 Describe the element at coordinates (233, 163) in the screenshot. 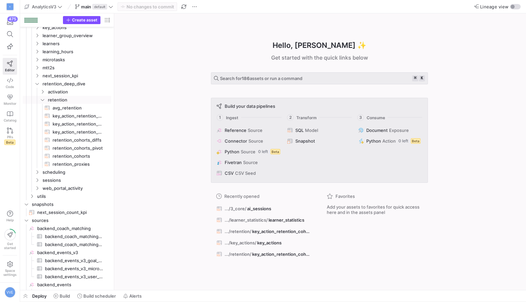

I see `span: Fivetran` at that location.